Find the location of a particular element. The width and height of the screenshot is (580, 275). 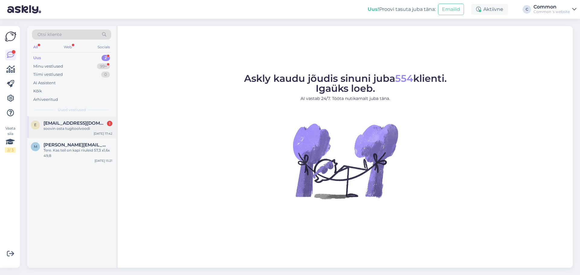

div: Vaata siia is located at coordinates (10, 139).